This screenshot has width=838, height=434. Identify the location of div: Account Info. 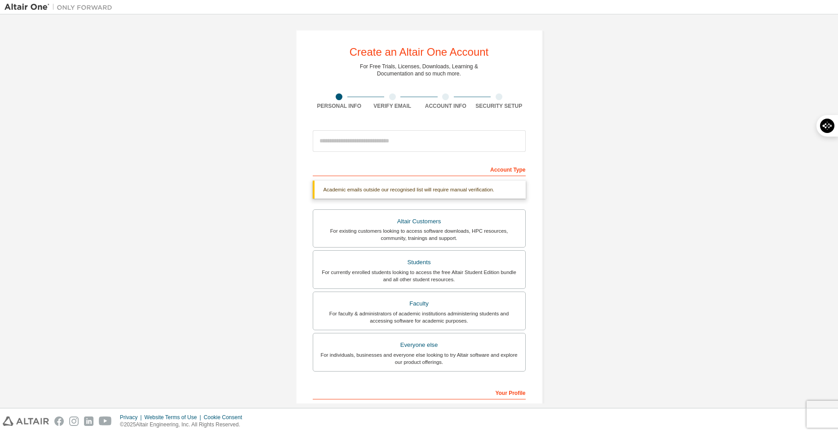
(446, 106).